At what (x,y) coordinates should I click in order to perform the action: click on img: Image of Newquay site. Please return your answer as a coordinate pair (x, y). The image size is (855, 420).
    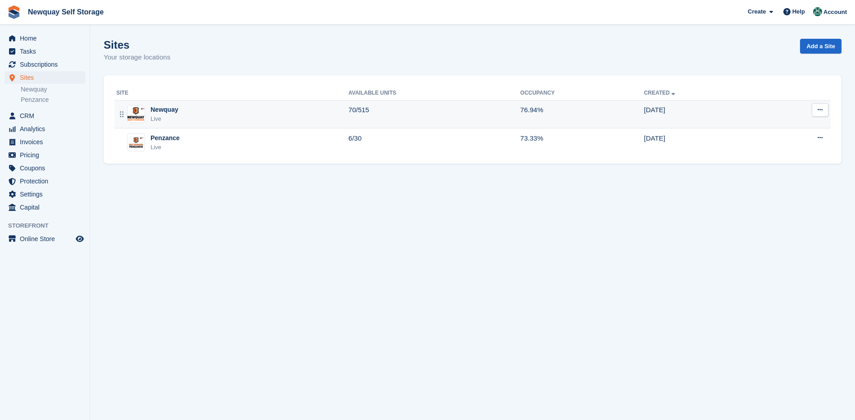
    Looking at the image, I should click on (136, 114).